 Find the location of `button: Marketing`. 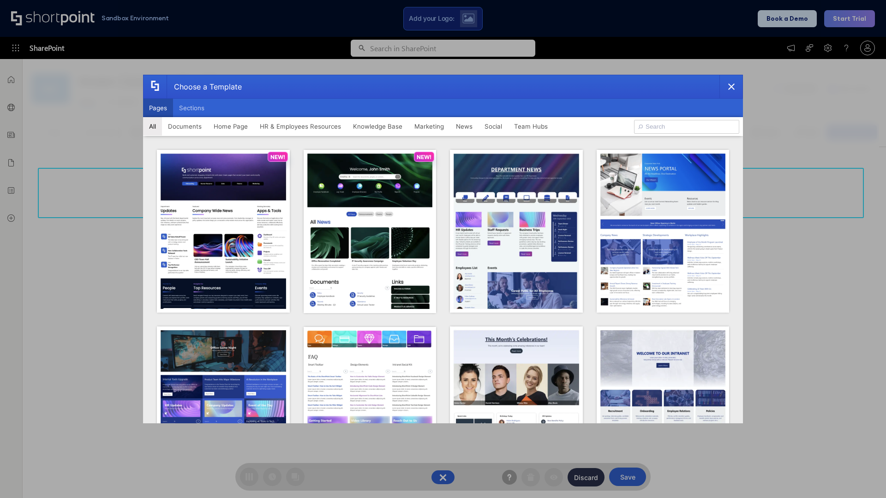

button: Marketing is located at coordinates (429, 126).